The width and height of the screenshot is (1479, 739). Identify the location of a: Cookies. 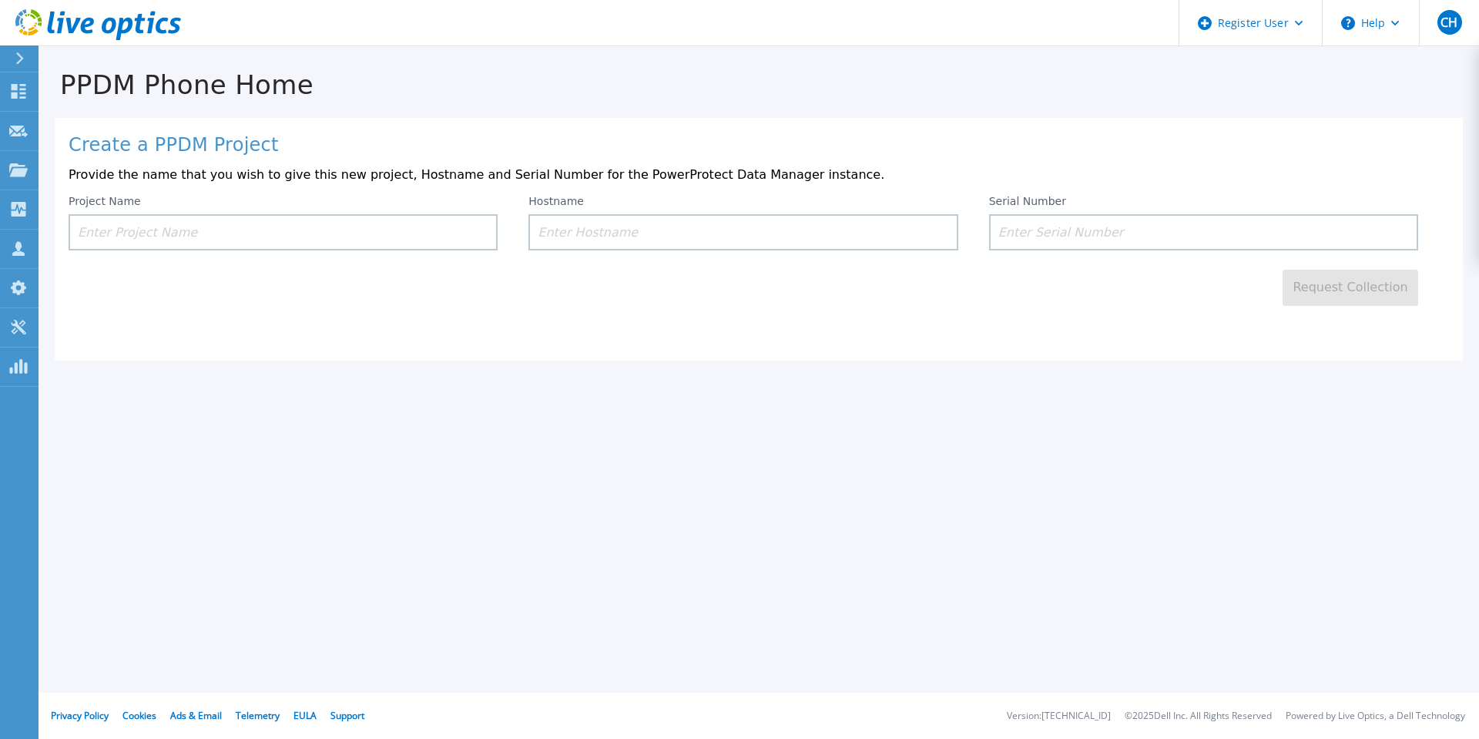
(139, 715).